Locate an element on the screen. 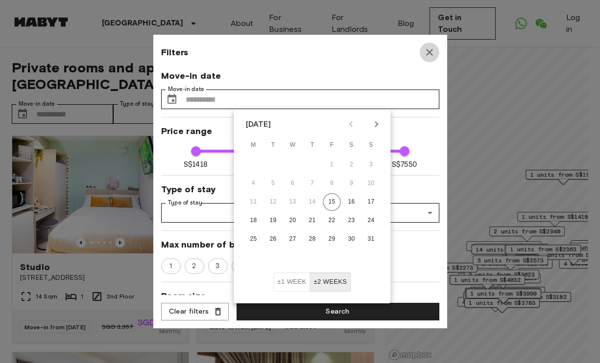 This screenshot has width=600, height=363. span: 3 is located at coordinates (217, 266).